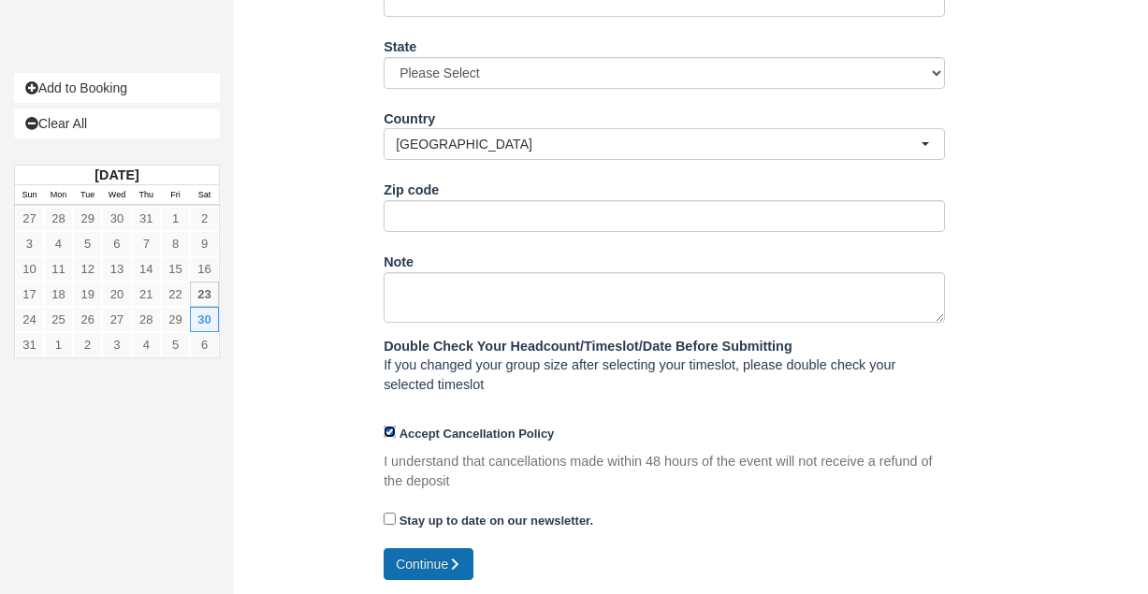  I want to click on label: Zip code, so click(411, 187).